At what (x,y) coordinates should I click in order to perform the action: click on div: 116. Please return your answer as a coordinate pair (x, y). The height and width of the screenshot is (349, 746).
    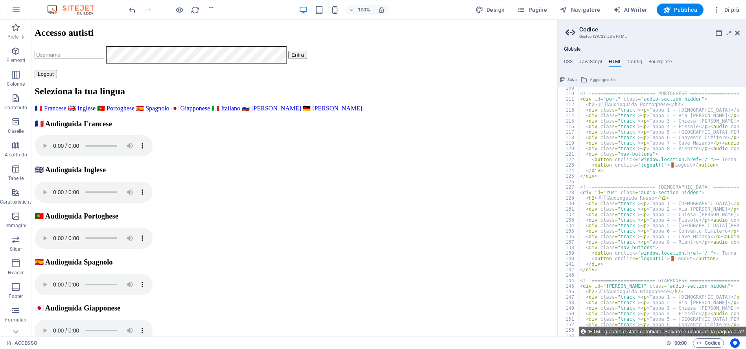
    Looking at the image, I should click on (569, 127).